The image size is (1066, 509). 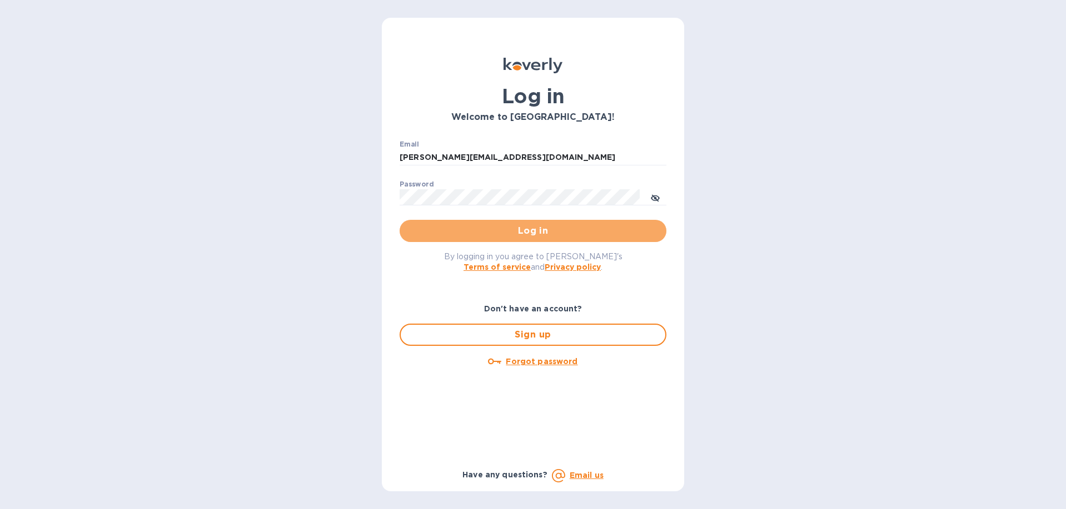 I want to click on a: Email us, so click(x=586, y=476).